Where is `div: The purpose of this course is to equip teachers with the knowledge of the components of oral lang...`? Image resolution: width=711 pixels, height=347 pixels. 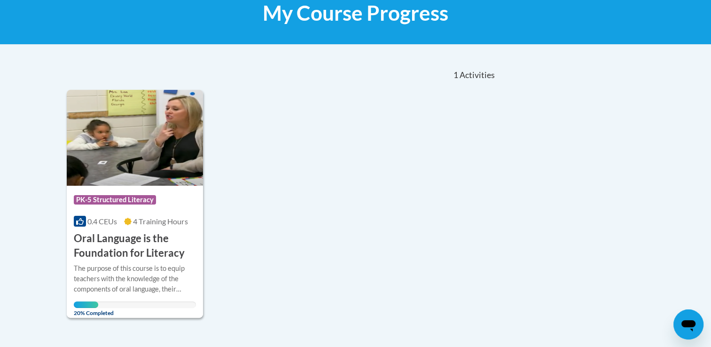 div: The purpose of this course is to equip teachers with the knowledge of the components of oral lang... is located at coordinates (135, 279).